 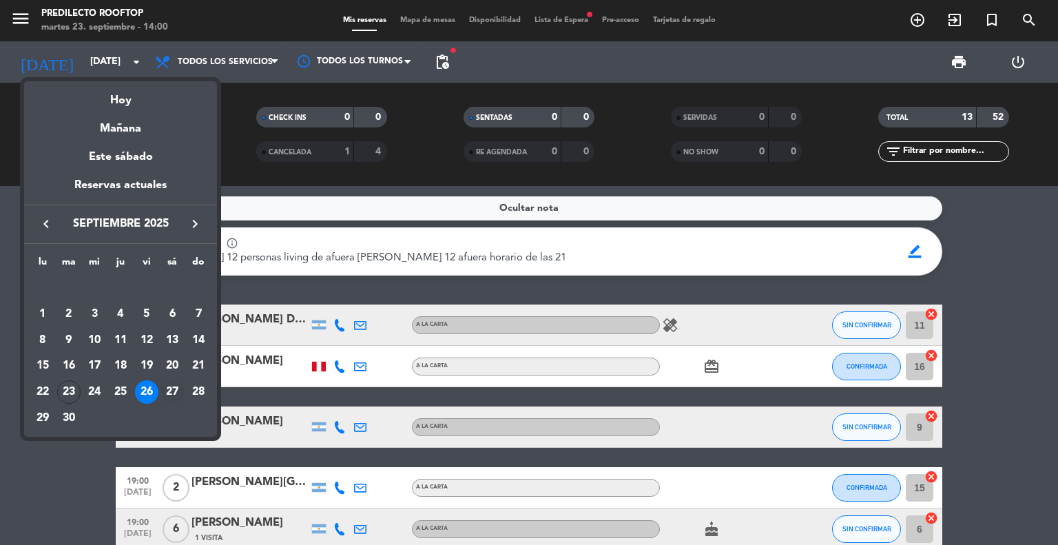 I want to click on th: miércoles, so click(x=94, y=264).